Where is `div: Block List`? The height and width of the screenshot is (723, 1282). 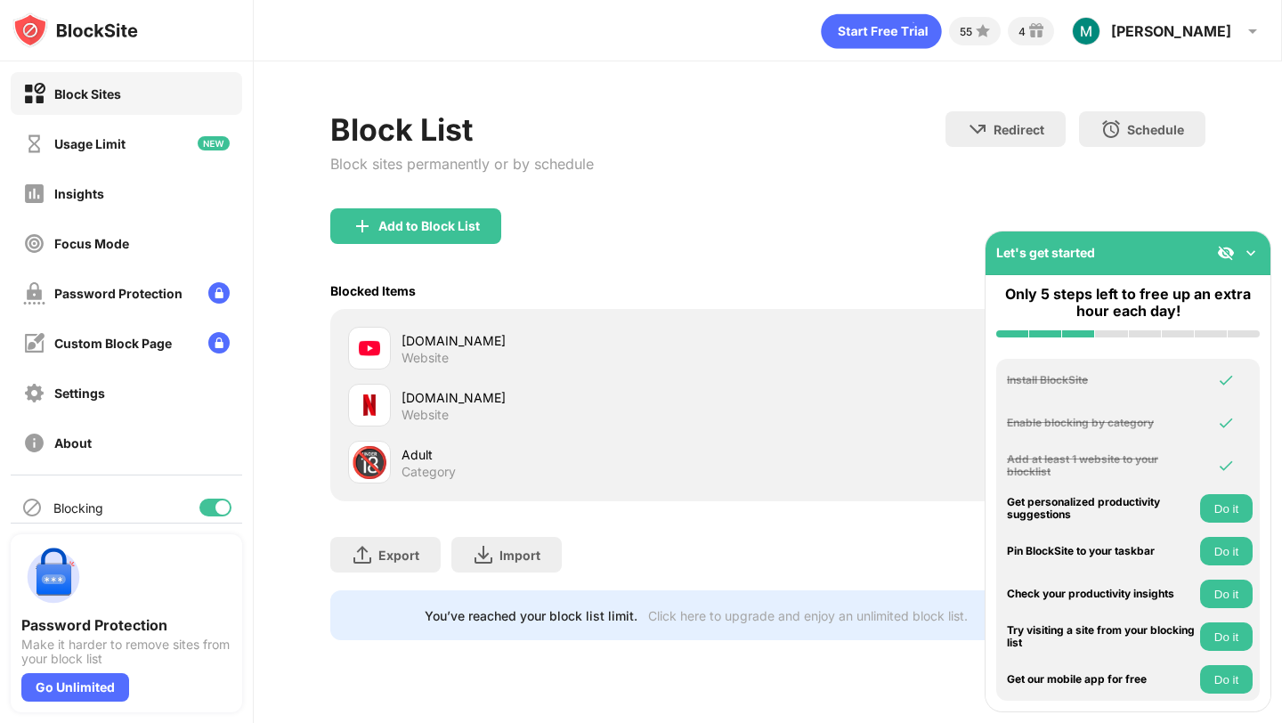
div: Block List is located at coordinates (462, 129).